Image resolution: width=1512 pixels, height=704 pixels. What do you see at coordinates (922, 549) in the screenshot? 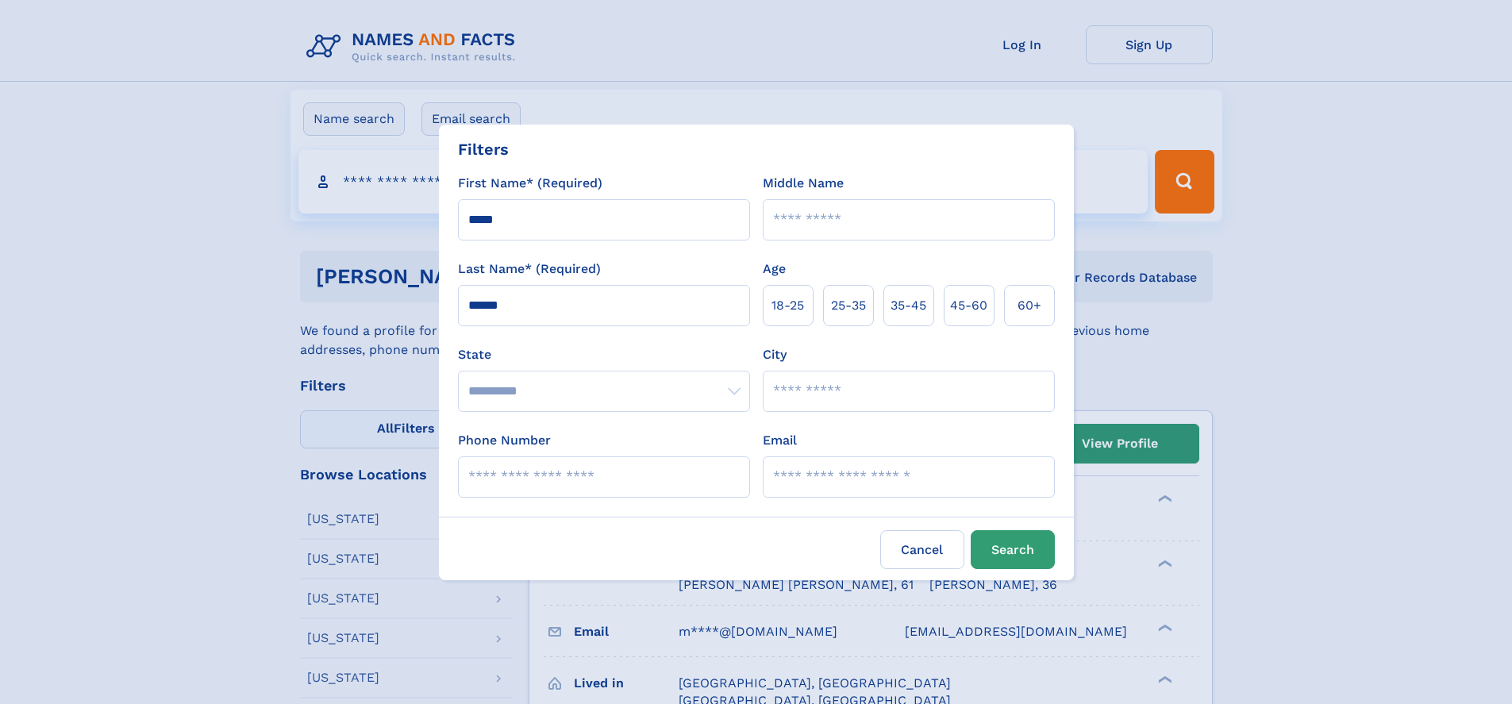
I see `label: Cancel` at bounding box center [922, 549].